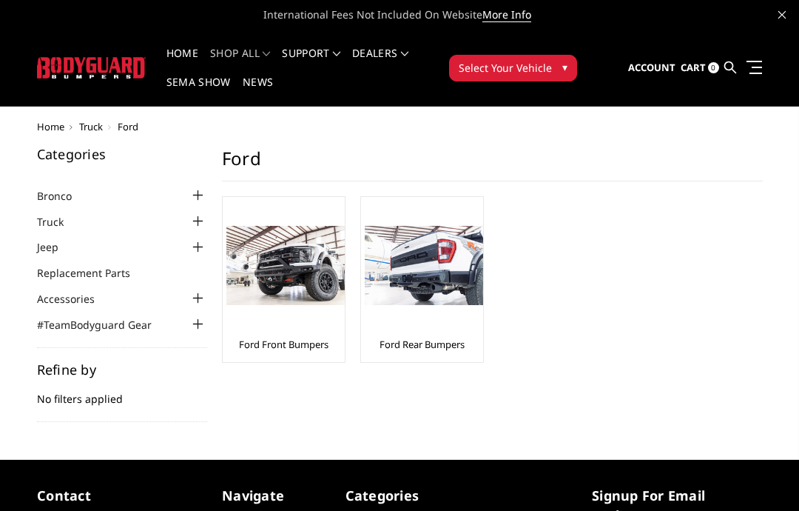 This screenshot has height=511, width=799. What do you see at coordinates (276, 495) in the screenshot?
I see `h5: Navigate` at bounding box center [276, 495].